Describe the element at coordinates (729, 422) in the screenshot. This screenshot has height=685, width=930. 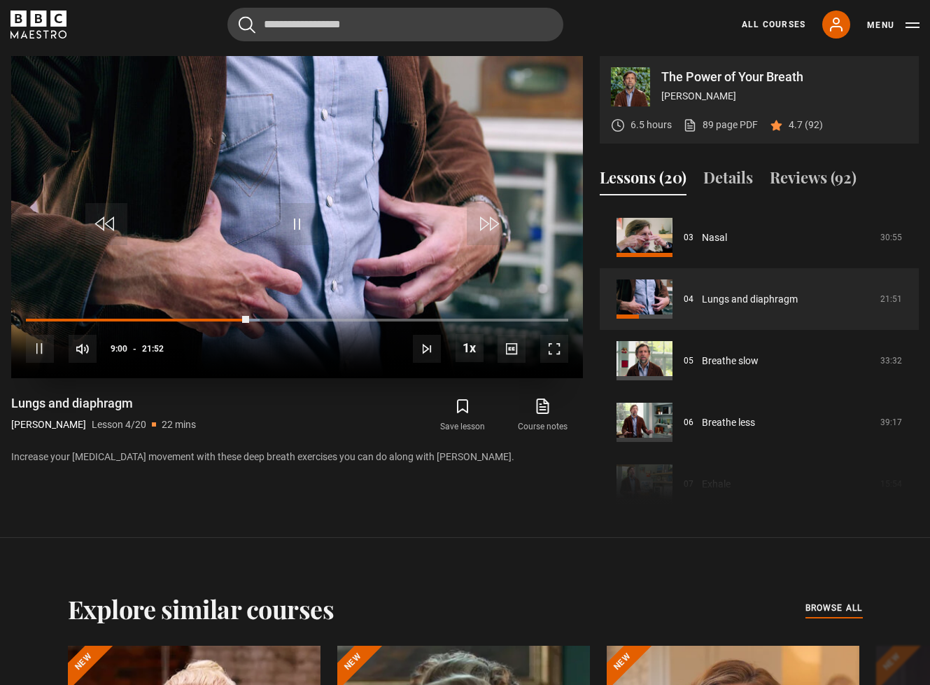
I see `a: Breathe less` at that location.